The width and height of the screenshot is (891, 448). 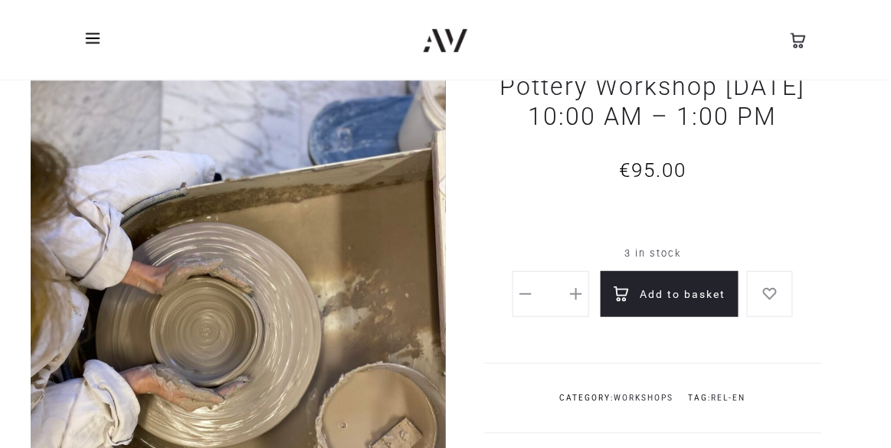 What do you see at coordinates (644, 397) in the screenshot?
I see `a: WORKSHOPS` at bounding box center [644, 397].